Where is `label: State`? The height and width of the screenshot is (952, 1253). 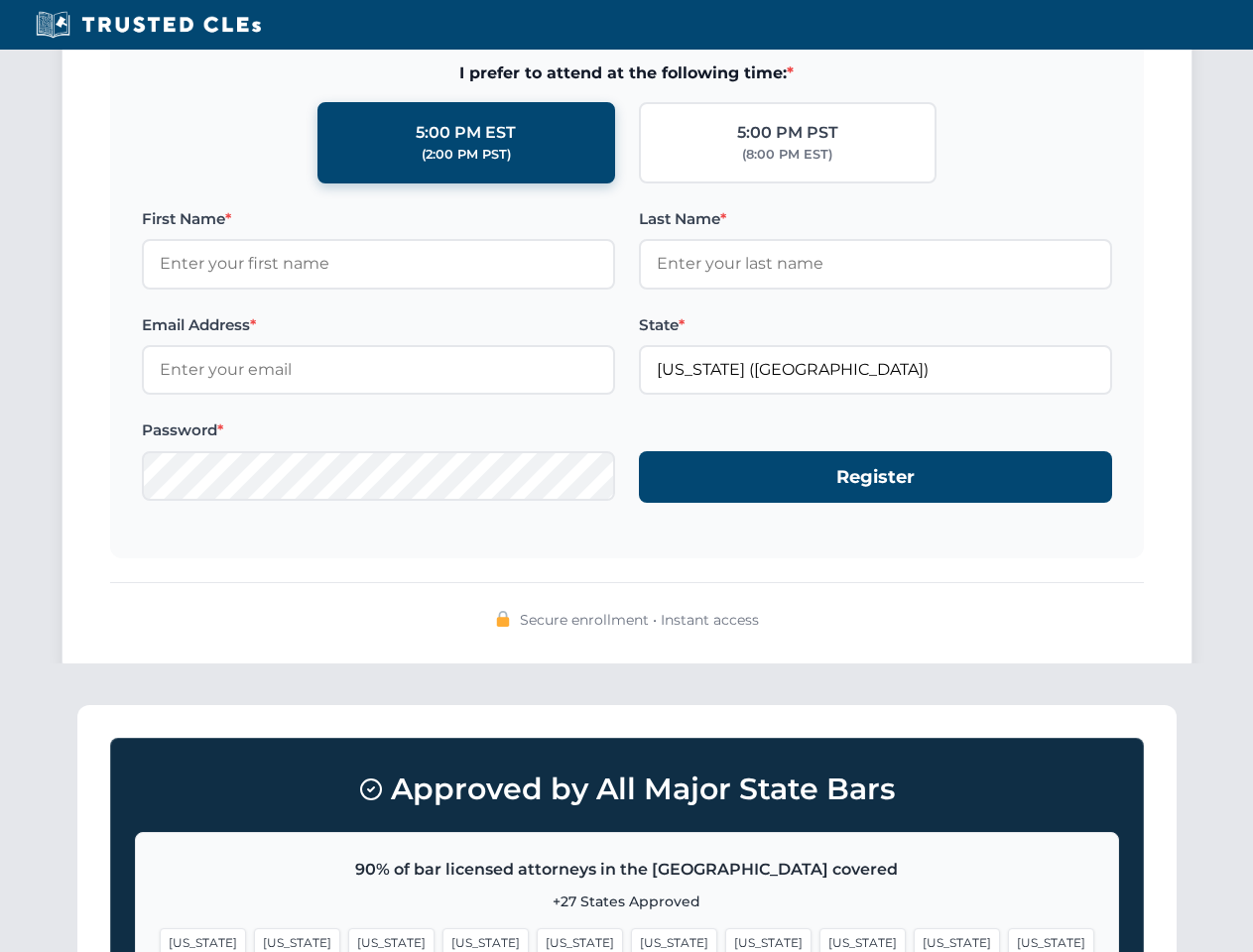
label: State is located at coordinates (875, 326).